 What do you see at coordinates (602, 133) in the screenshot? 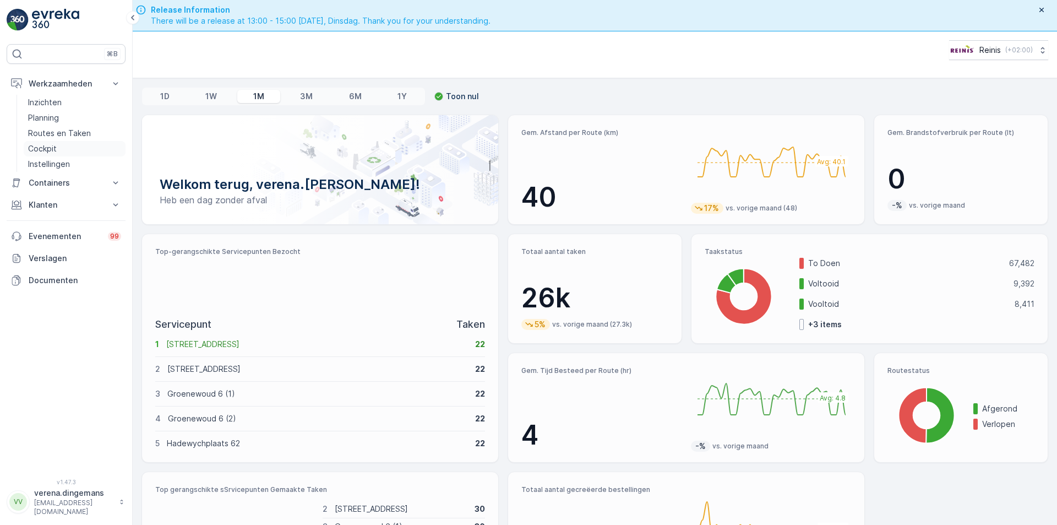
I see `p: Gem. Afstand per Route (km)` at bounding box center [602, 133].